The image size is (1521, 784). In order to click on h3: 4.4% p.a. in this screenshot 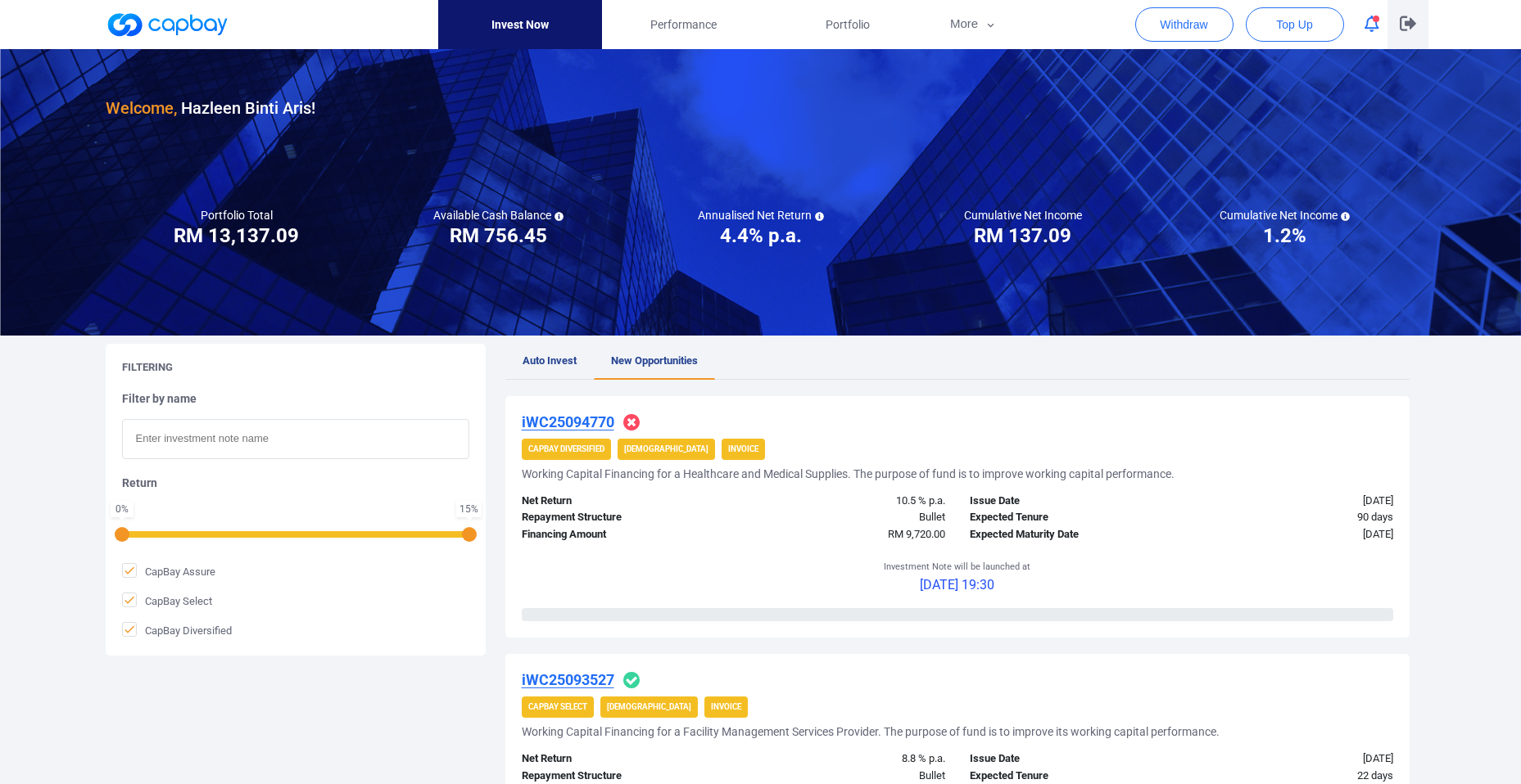, I will do `click(760, 236)`.